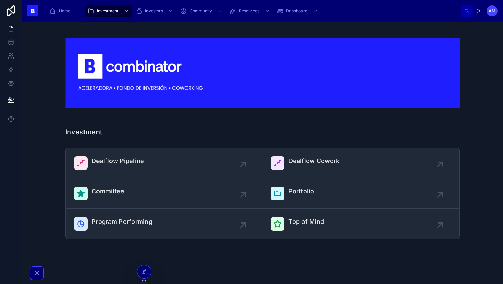  I want to click on h1: Investment, so click(84, 132).